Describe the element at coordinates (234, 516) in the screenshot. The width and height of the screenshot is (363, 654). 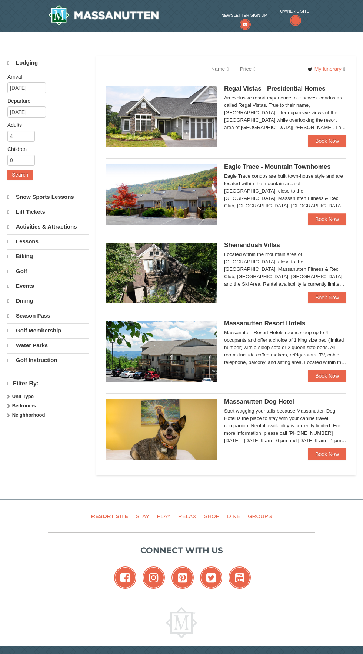
I see `a: Dine` at that location.